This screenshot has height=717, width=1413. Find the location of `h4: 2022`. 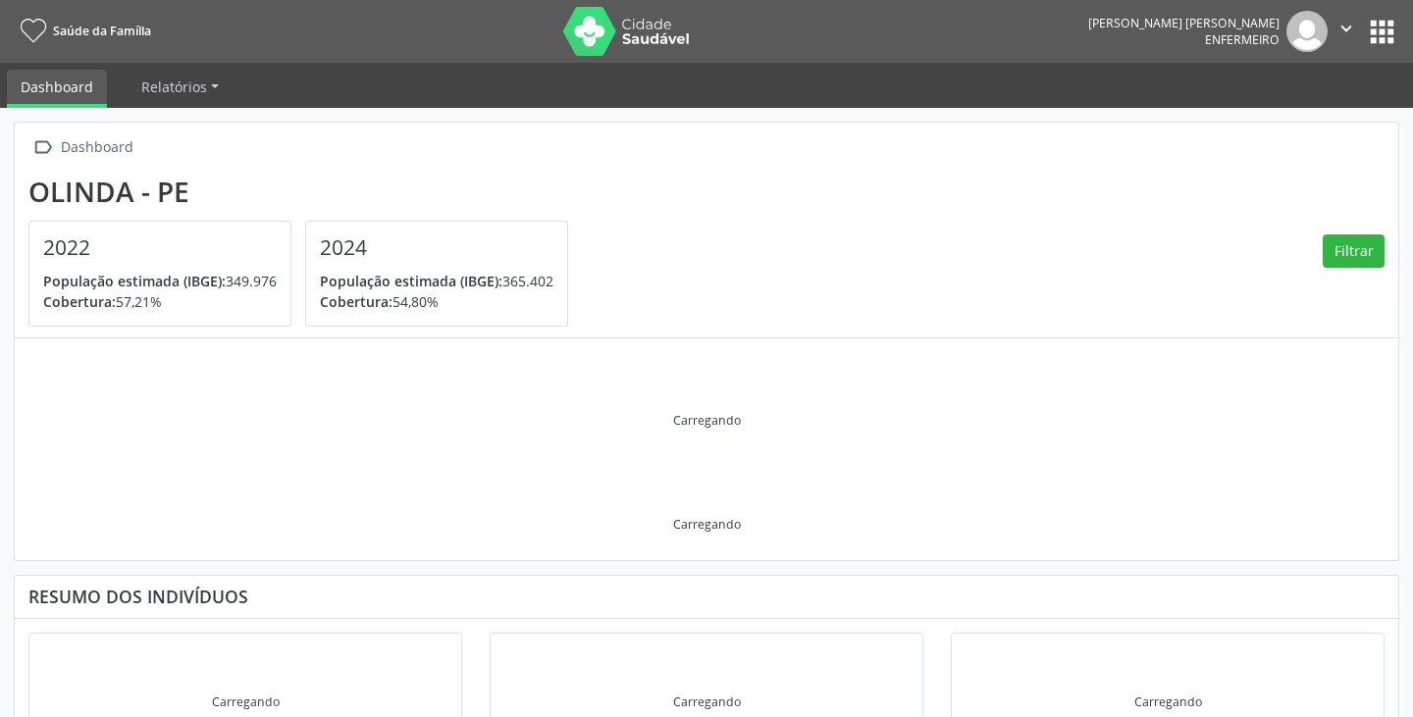

h4: 2022 is located at coordinates (160, 247).